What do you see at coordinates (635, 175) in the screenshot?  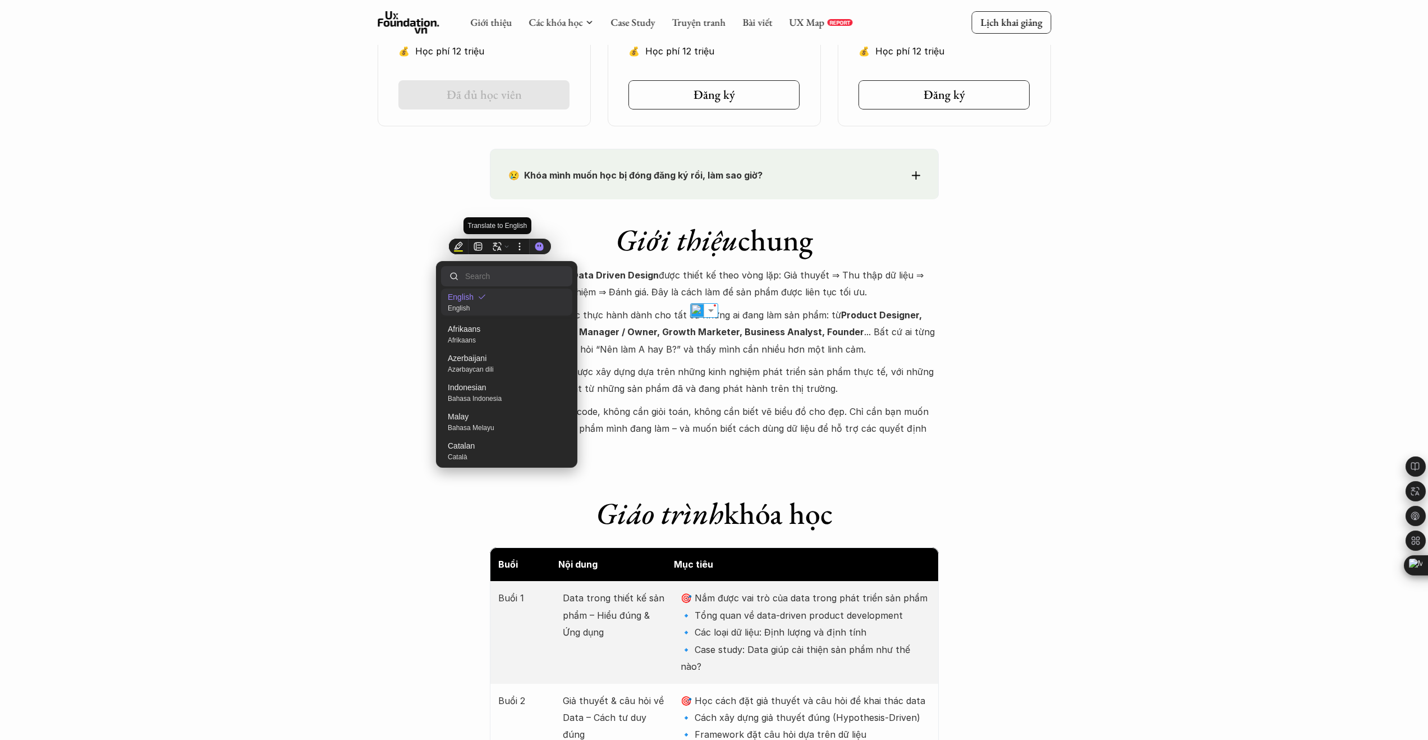 I see `strong: 😢 Khóa mình muốn học bị đóng đăng ký rồi, làm sao giờ?` at bounding box center [635, 175].